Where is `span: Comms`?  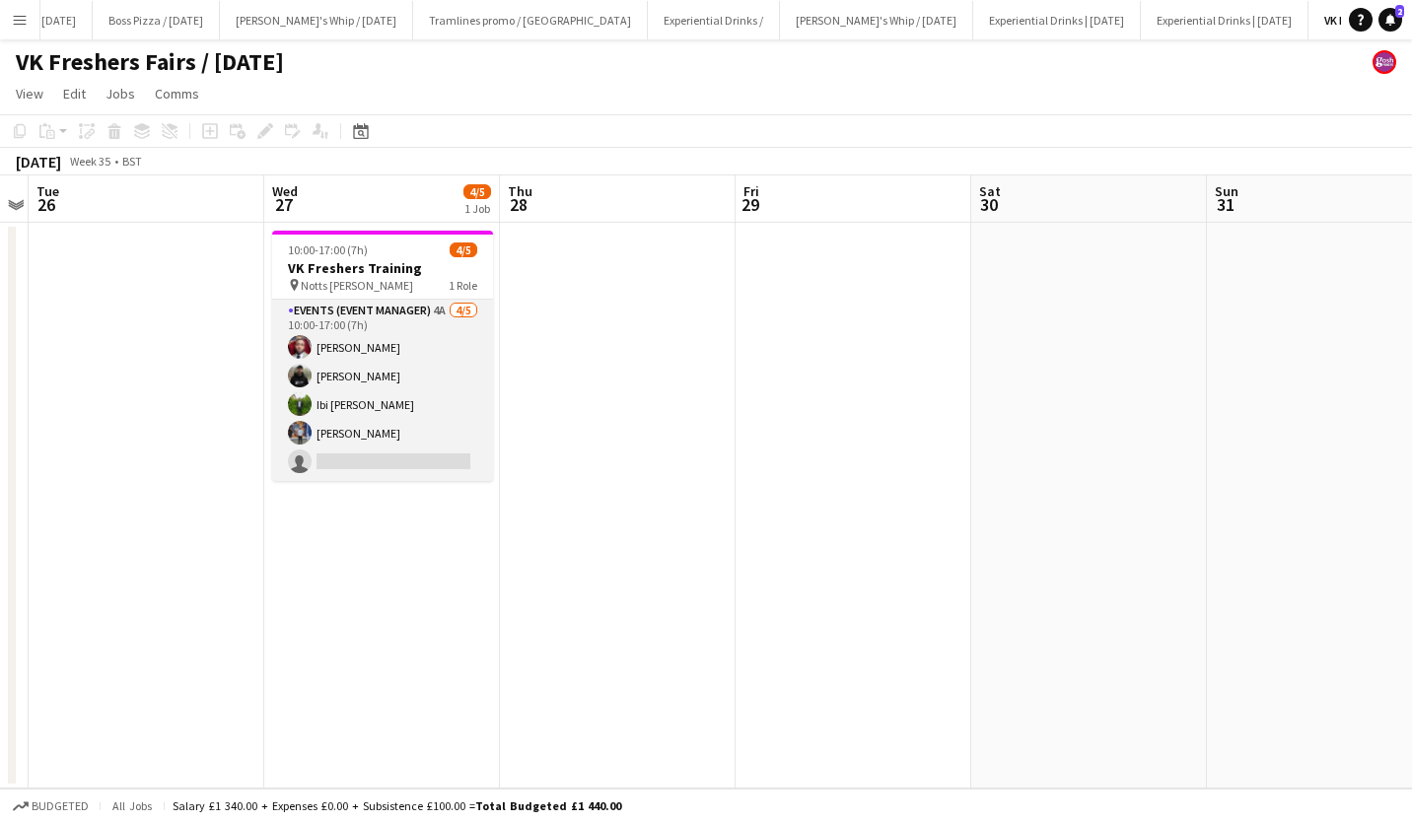
span: Comms is located at coordinates (176, 94).